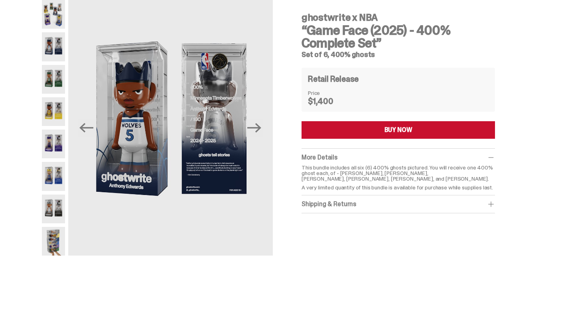 The image size is (562, 313). What do you see at coordinates (53, 79) in the screenshot?
I see `img: NBA-400-HG-Giannis.png` at bounding box center [53, 79].